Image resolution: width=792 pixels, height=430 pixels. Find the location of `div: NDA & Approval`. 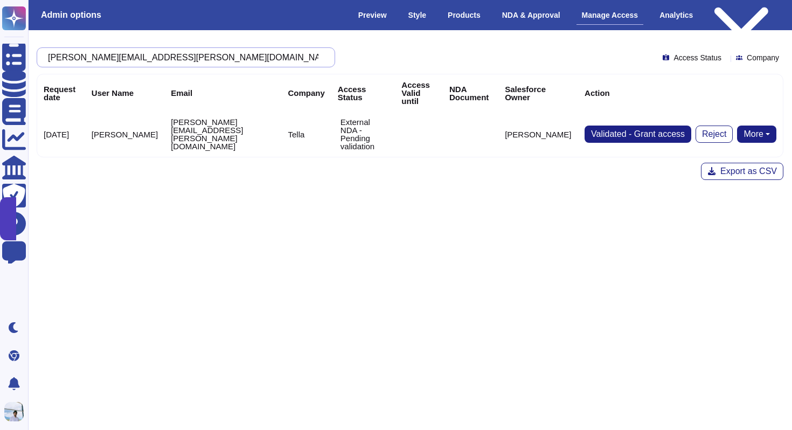

div: NDA & Approval is located at coordinates (531, 15).